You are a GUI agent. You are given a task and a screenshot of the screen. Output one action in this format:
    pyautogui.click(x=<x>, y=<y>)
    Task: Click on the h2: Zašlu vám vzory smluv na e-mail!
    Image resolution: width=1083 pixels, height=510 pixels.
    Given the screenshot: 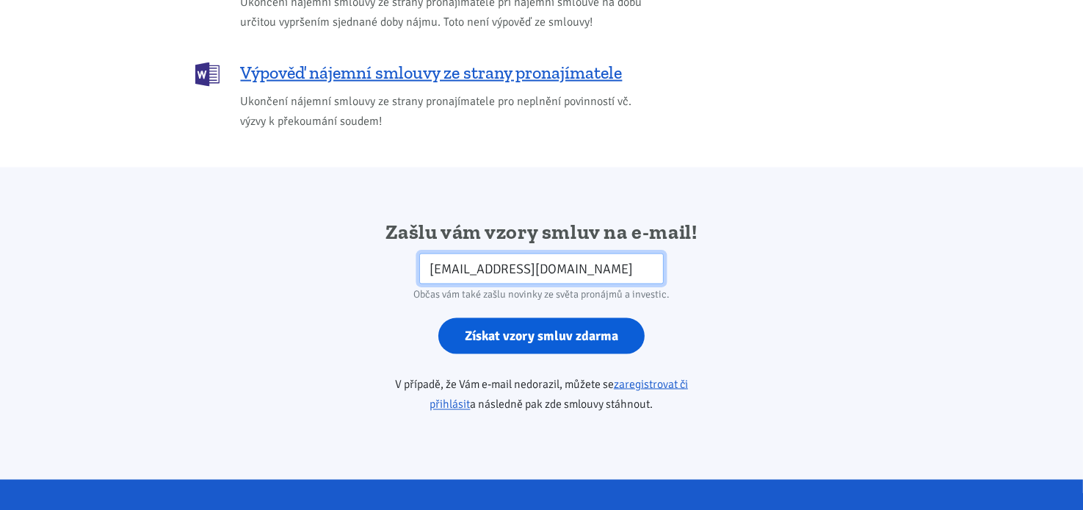 What is the action you would take?
    pyautogui.click(x=541, y=232)
    